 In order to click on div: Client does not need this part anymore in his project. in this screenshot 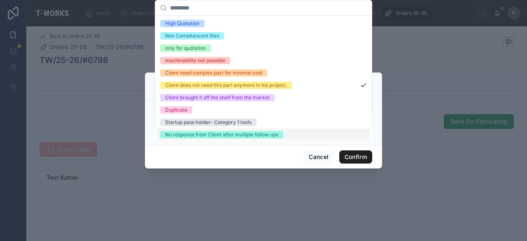, I will do `click(226, 85)`.